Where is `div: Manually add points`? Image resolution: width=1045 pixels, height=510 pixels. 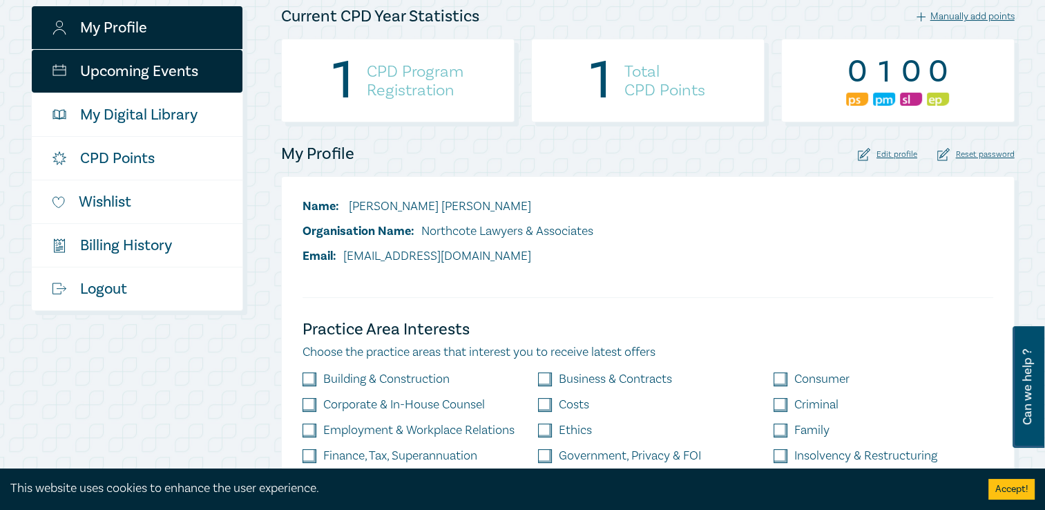 div: Manually add points is located at coordinates (966, 17).